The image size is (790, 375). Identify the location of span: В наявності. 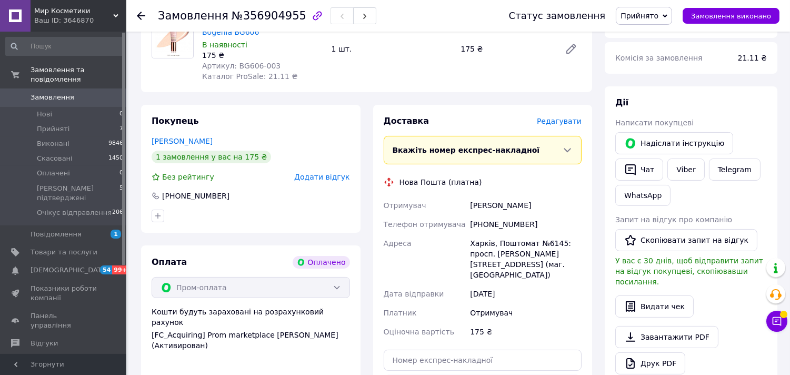
(225, 45).